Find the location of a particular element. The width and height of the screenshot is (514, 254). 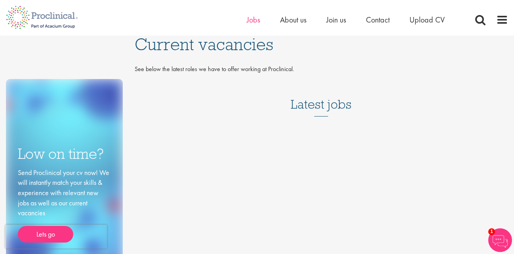

span: Jobs is located at coordinates (253, 20).